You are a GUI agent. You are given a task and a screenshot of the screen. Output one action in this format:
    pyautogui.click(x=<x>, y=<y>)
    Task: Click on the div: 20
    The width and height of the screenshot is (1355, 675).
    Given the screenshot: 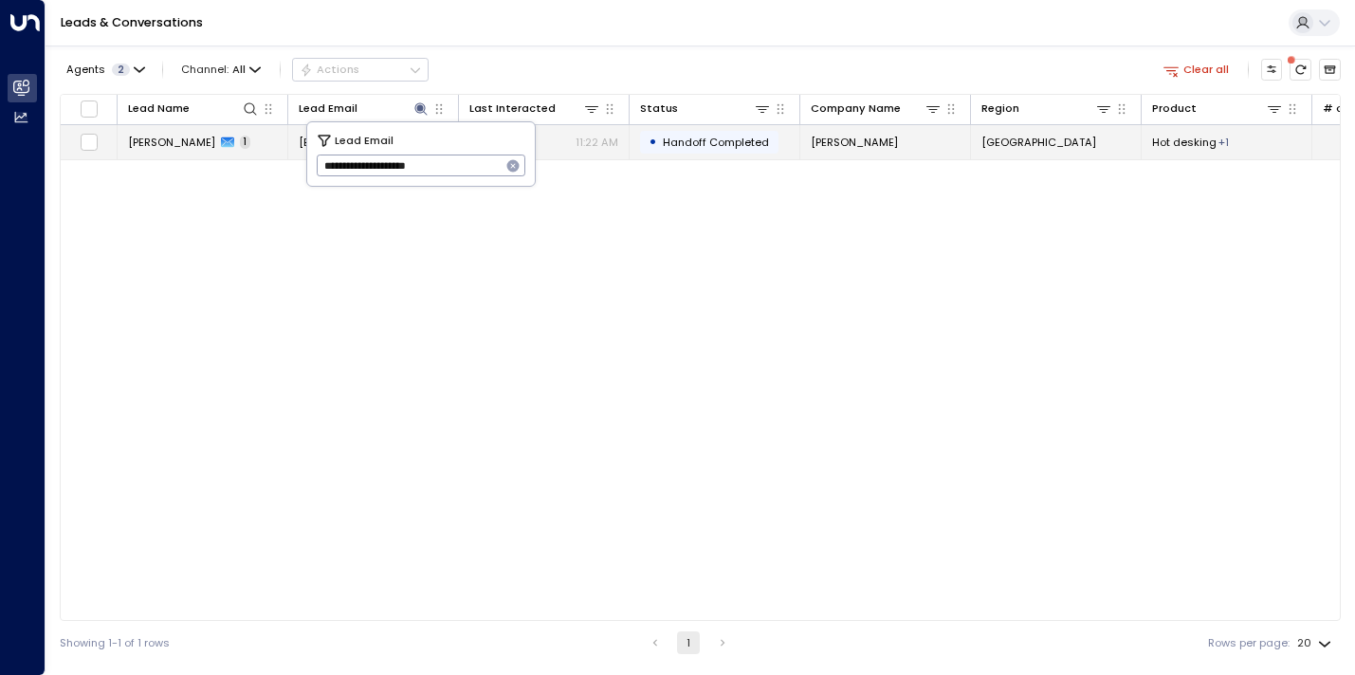 What is the action you would take?
    pyautogui.click(x=1316, y=643)
    